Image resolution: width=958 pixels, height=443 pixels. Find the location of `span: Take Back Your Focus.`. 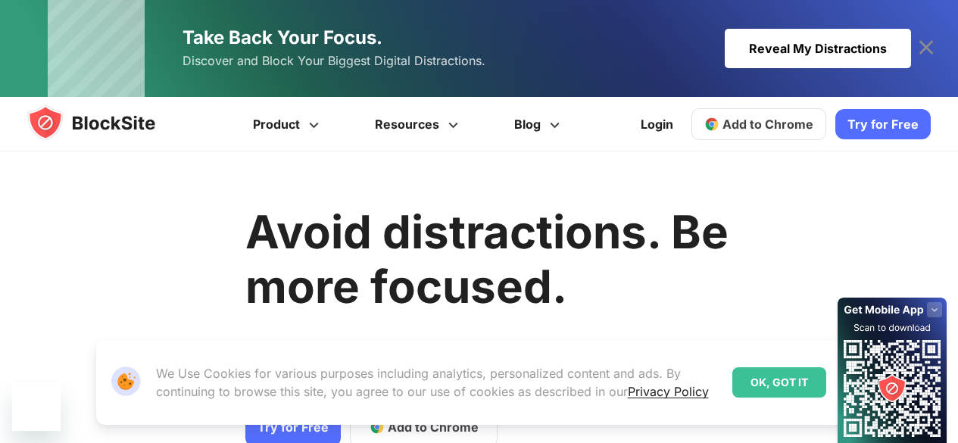

span: Take Back Your Focus. is located at coordinates (282, 37).